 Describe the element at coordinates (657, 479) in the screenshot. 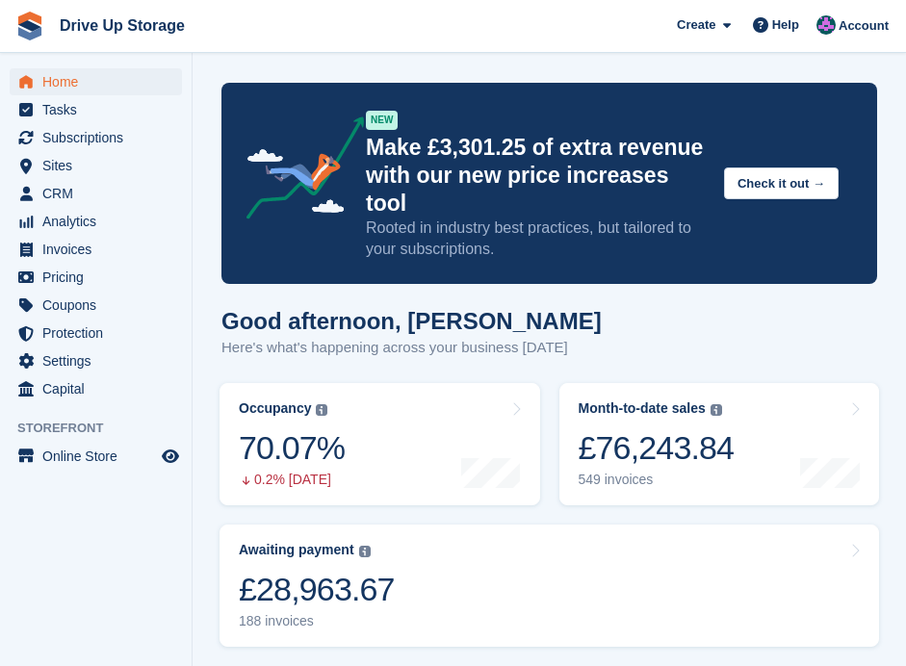

I see `div: 549 invoices` at that location.